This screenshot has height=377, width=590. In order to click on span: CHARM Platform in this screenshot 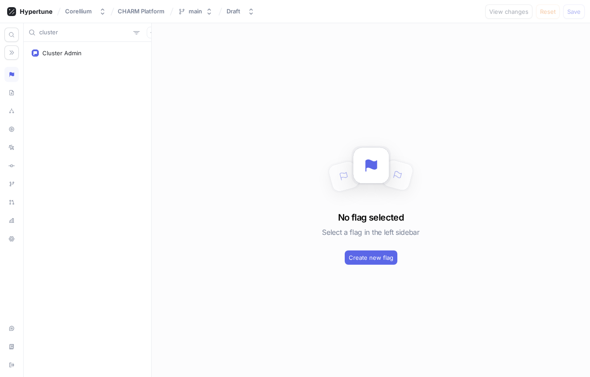, I will do `click(141, 11)`.